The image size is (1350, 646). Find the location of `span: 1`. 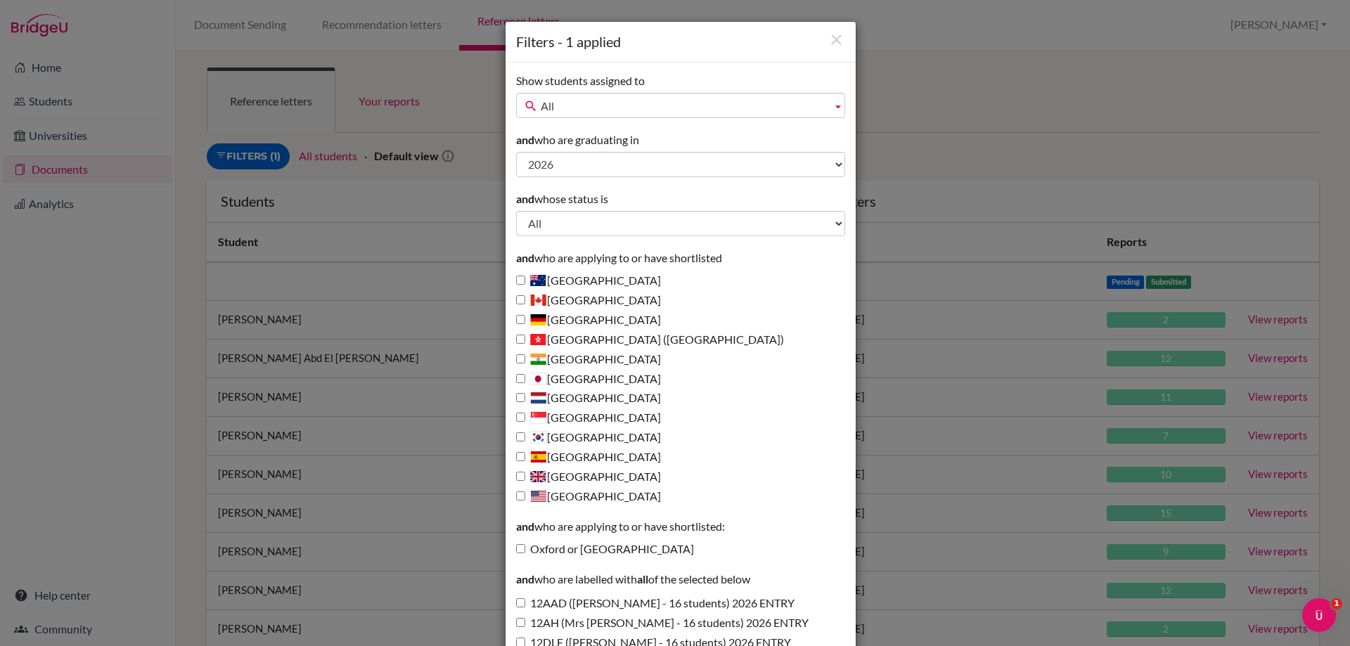

span: 1 is located at coordinates (1337, 604).